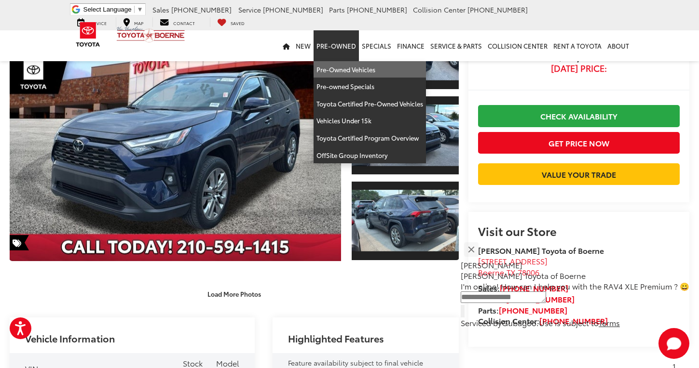  What do you see at coordinates (439, 10) in the screenshot?
I see `span: Collision Center` at bounding box center [439, 10].